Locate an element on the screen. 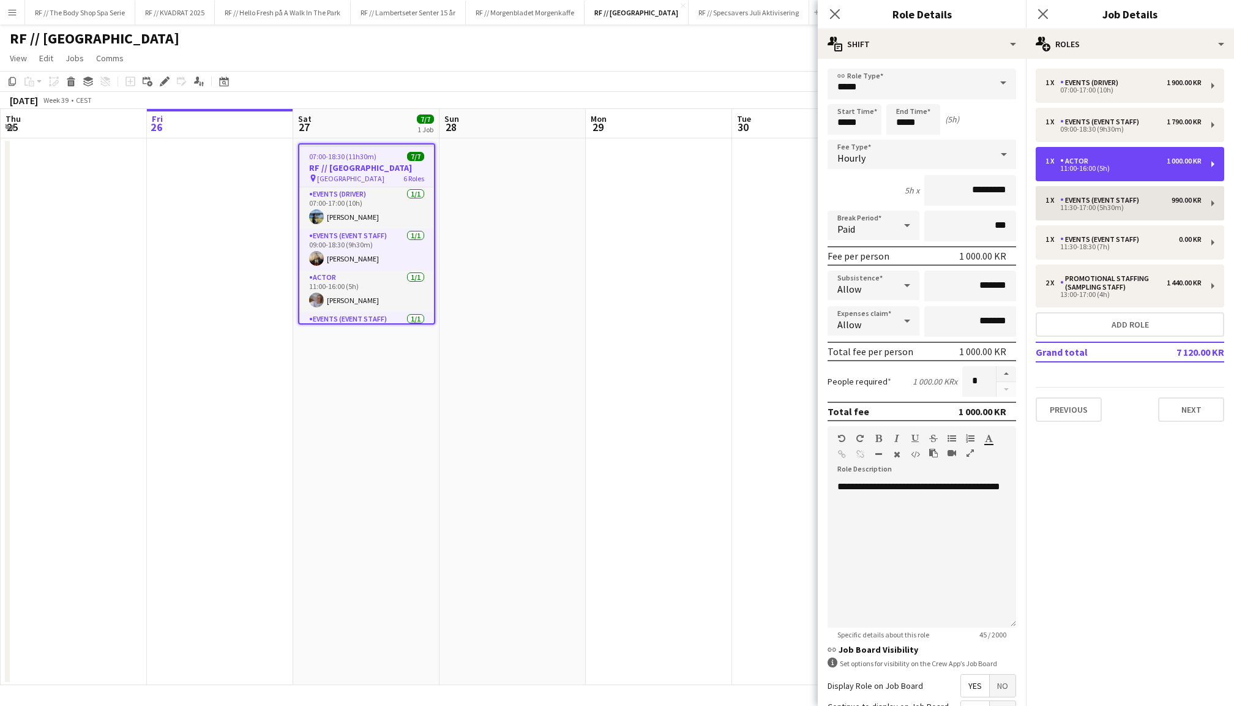  span: Jobs is located at coordinates (75, 58).